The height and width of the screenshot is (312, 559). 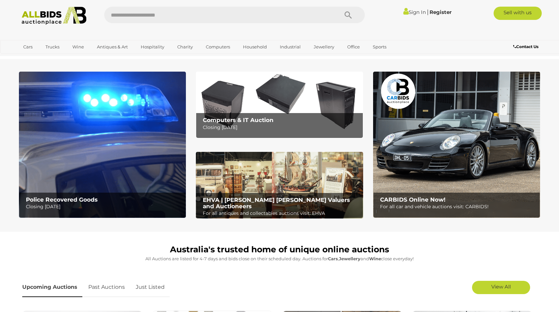 What do you see at coordinates (218, 47) in the screenshot?
I see `a: Computers` at bounding box center [218, 47].